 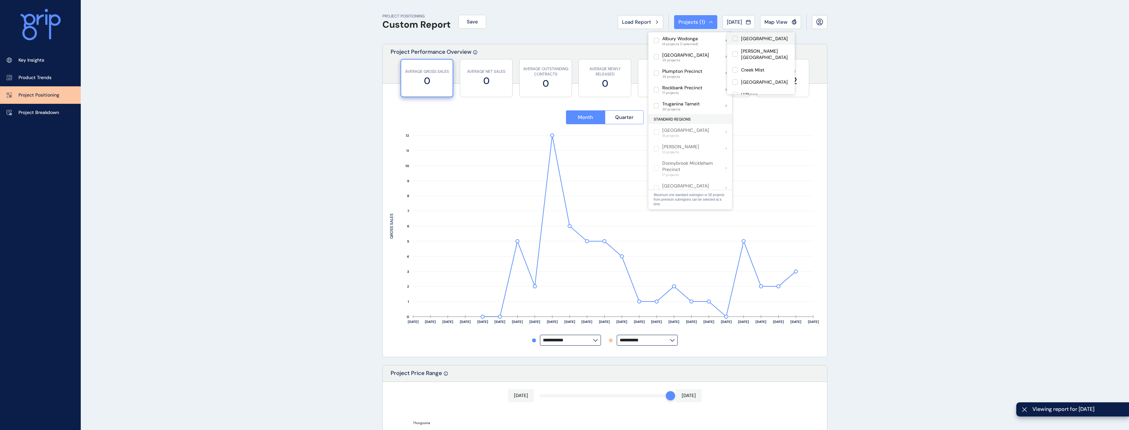 What do you see at coordinates (605, 72) in the screenshot?
I see `p: AVERAGE NEWLY RELEASED` at bounding box center [605, 72].